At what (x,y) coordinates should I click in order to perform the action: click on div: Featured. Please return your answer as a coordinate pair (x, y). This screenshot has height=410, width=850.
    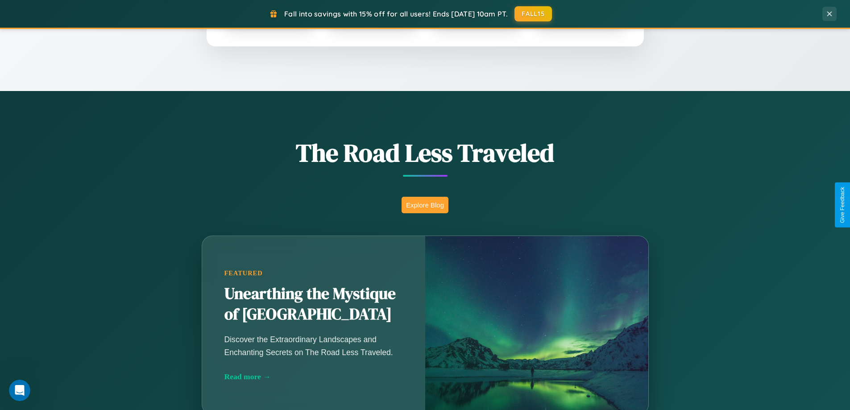
    Looking at the image, I should click on (314, 273).